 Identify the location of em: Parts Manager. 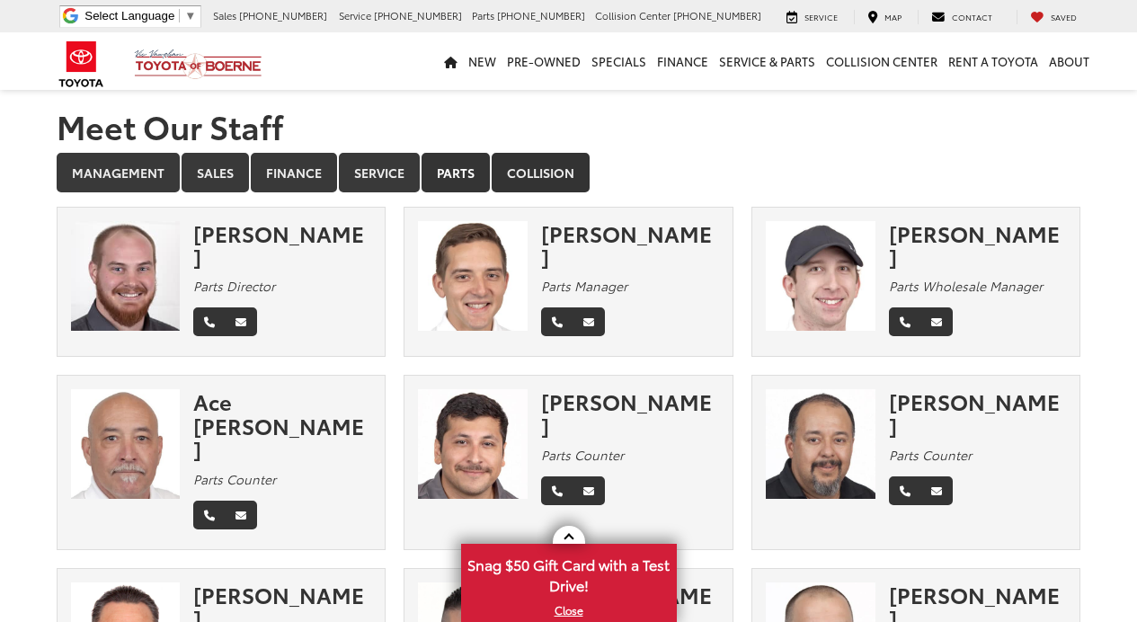
(584, 286).